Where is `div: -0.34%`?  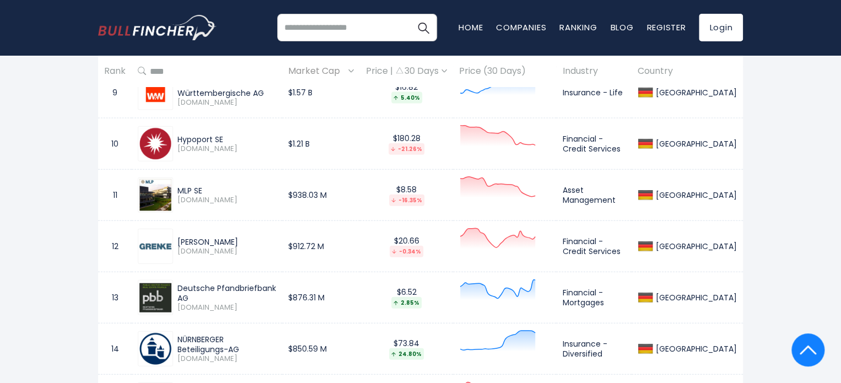
div: -0.34% is located at coordinates (406, 251).